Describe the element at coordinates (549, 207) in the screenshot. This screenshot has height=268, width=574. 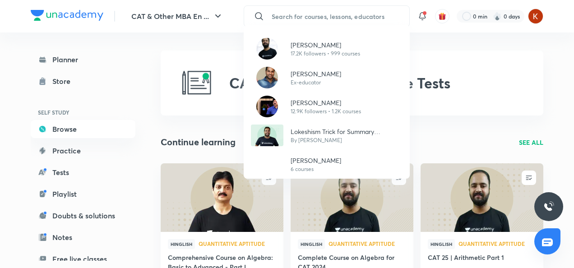
I see `img: ttu` at that location.